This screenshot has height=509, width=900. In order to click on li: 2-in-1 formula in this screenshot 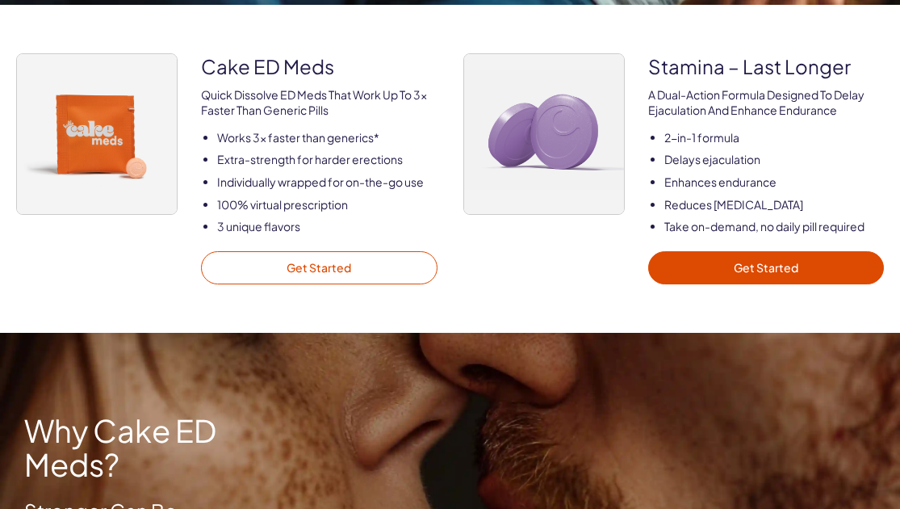, I will do `click(774, 138)`.